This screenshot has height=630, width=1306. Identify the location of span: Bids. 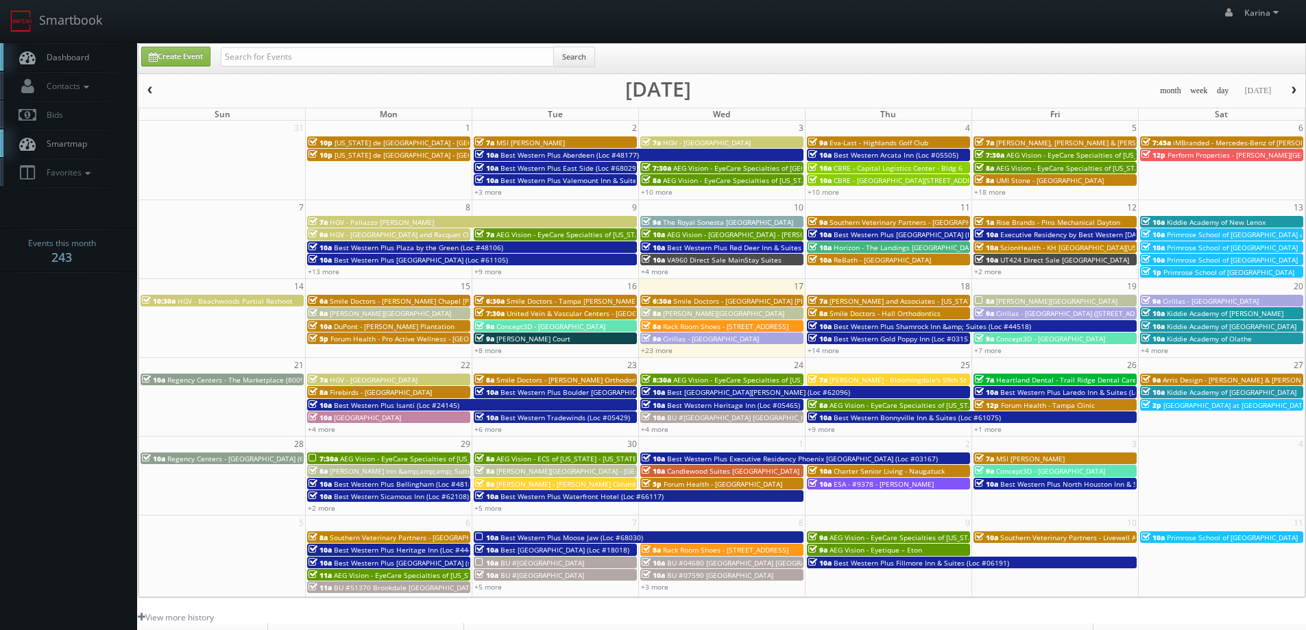
(51, 115).